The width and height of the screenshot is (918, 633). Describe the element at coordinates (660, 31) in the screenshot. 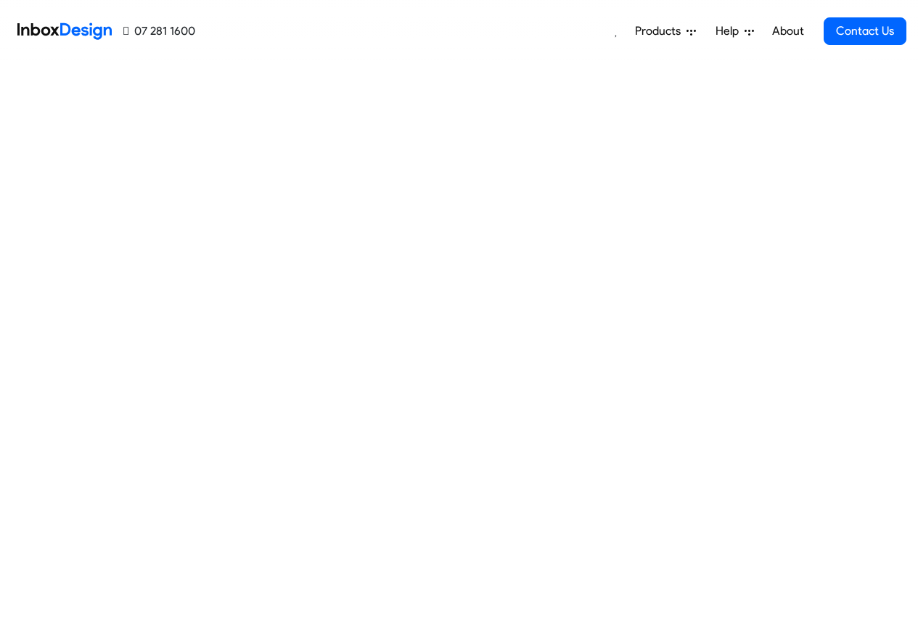

I see `span: Products` at that location.